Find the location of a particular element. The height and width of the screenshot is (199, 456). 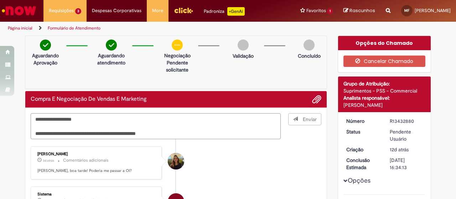

img: click_logo_yellow_360x200.png is located at coordinates (184, 10).